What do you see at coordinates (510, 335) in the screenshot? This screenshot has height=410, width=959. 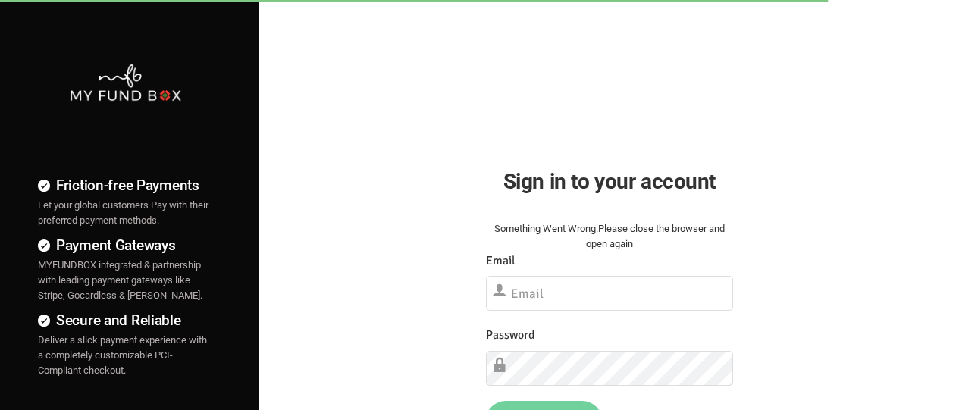 I see `label: Password` at bounding box center [510, 335].